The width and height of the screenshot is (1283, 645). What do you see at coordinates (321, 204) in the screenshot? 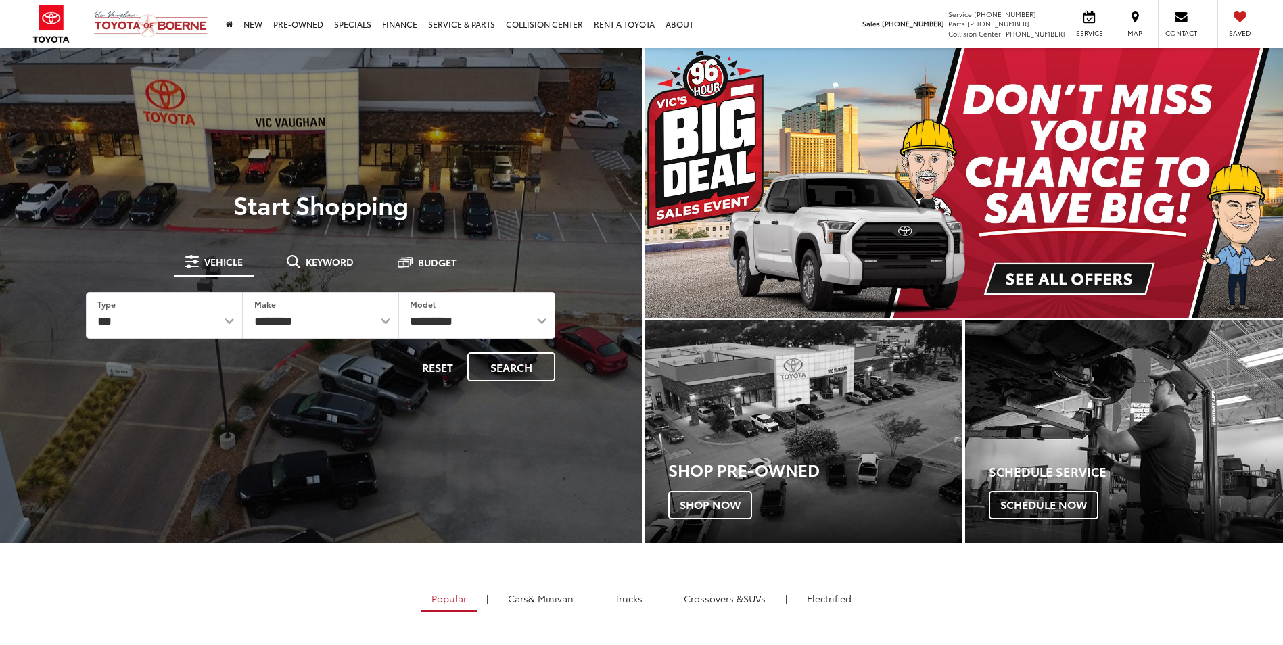
I see `p: Start Shopping` at bounding box center [321, 204].